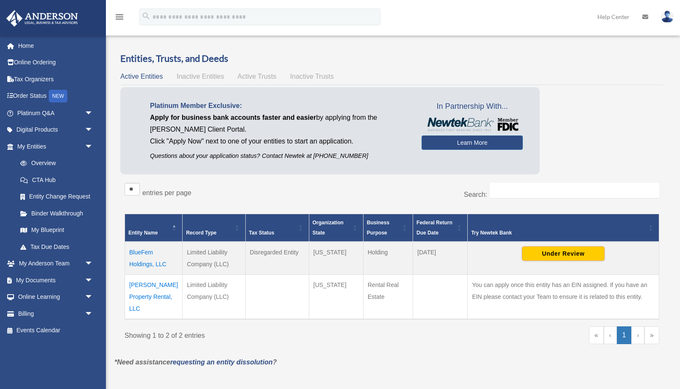 Image resolution: width=680 pixels, height=389 pixels. What do you see at coordinates (195, 362) in the screenshot?
I see `em: *Need assistance ?` at bounding box center [195, 362].